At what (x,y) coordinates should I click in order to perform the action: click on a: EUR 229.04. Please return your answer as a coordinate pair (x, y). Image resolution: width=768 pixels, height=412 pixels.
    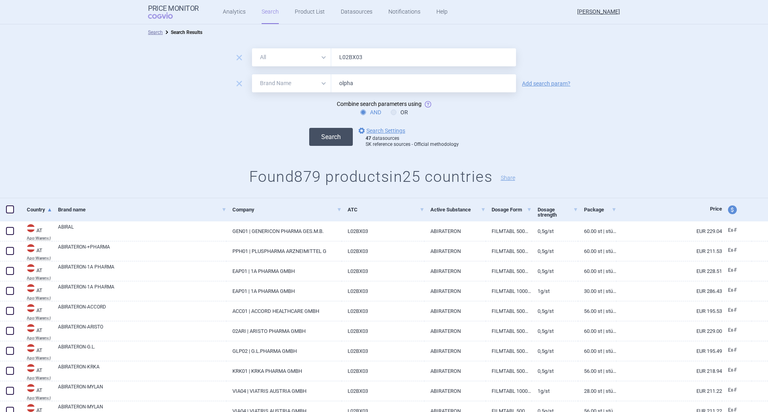
    Looking at the image, I should click on (669, 231).